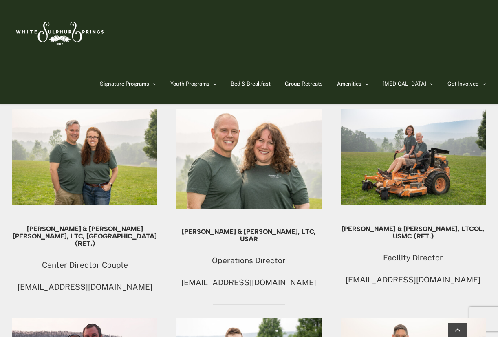  I want to click on span: Get Involved, so click(463, 84).